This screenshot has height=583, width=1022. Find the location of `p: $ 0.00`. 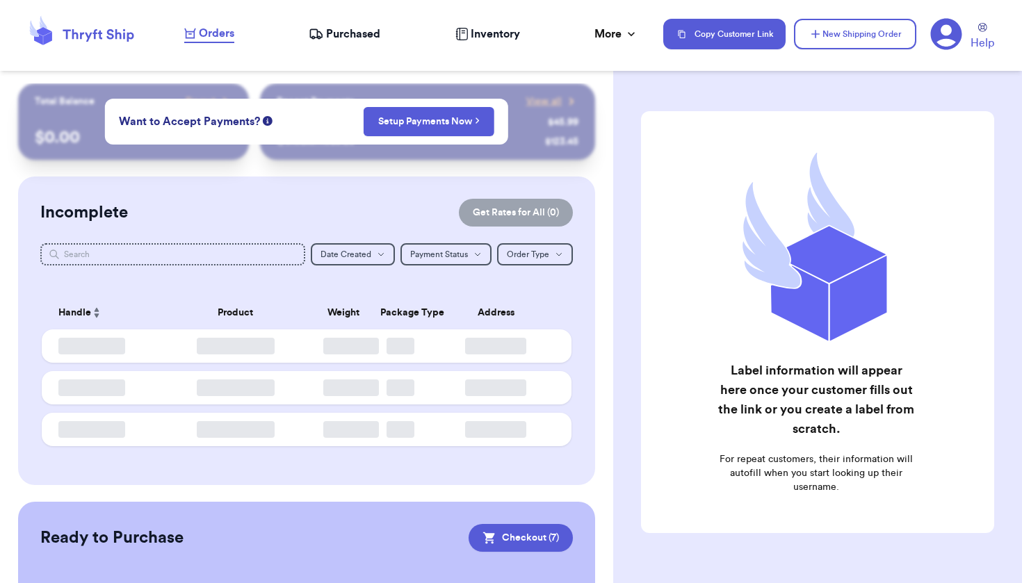

p: $ 0.00 is located at coordinates (133, 138).